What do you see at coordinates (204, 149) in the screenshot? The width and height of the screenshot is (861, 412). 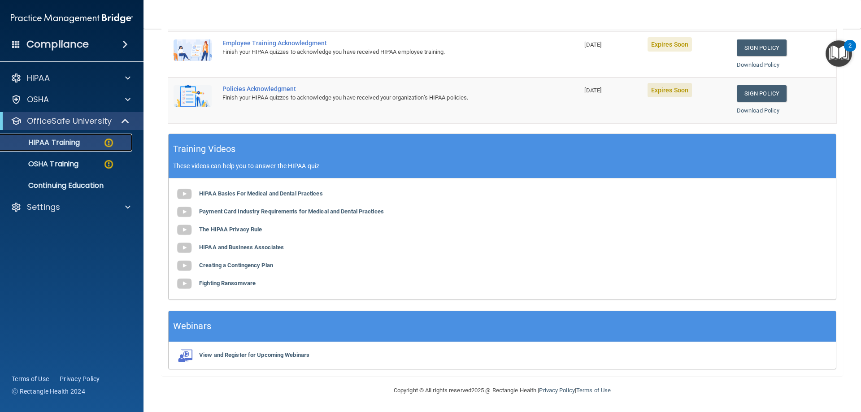 I see `h5: Training Videos` at bounding box center [204, 149].